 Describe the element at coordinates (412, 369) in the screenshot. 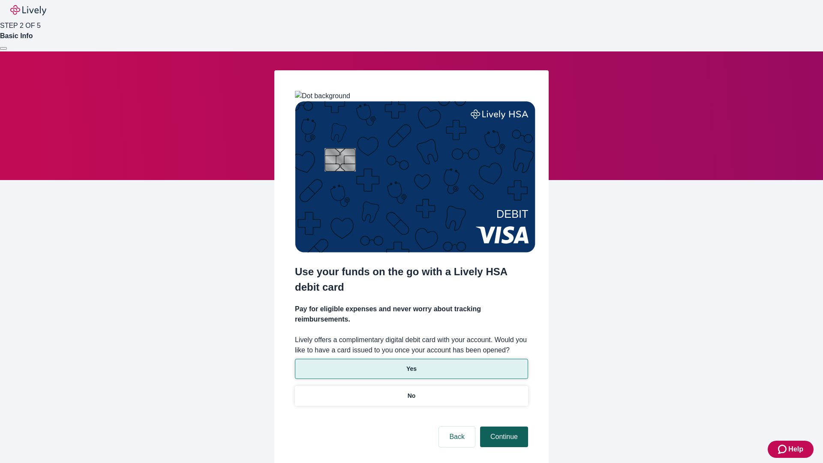

I see `p: Yes` at that location.